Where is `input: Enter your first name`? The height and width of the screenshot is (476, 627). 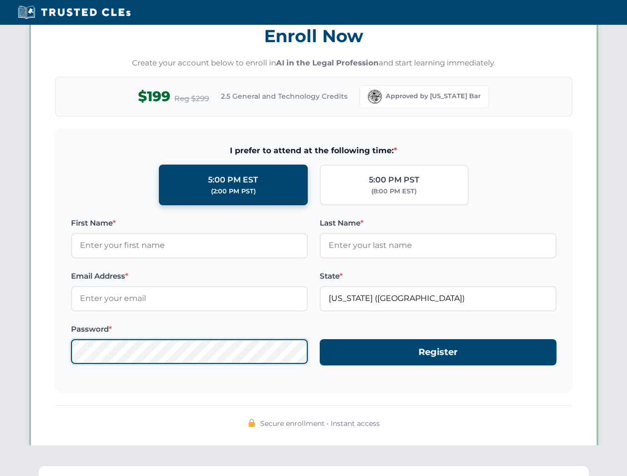 input: Enter your first name is located at coordinates (189, 246).